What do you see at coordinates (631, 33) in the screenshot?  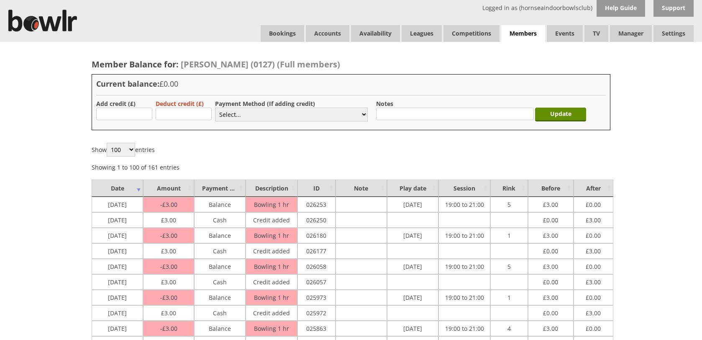 I see `span: Manager` at bounding box center [631, 33].